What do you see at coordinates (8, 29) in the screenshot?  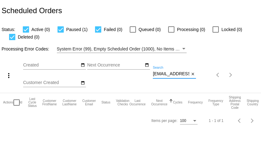 I see `span: Status:` at bounding box center [8, 29].